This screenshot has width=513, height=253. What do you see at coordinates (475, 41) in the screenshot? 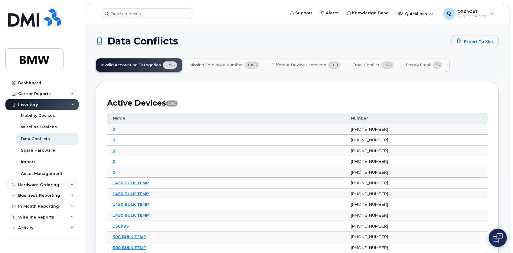
I see `a: Export to Xlsx` at bounding box center [475, 41].